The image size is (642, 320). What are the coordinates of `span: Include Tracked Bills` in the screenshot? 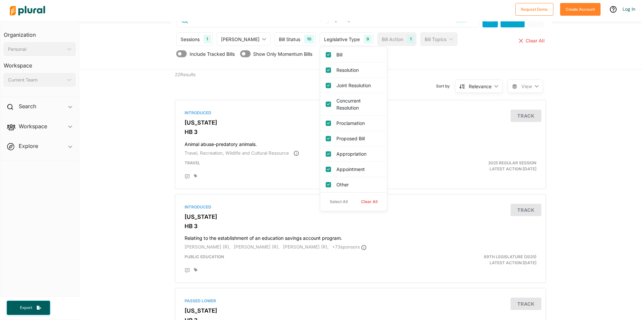 It's located at (212, 54).